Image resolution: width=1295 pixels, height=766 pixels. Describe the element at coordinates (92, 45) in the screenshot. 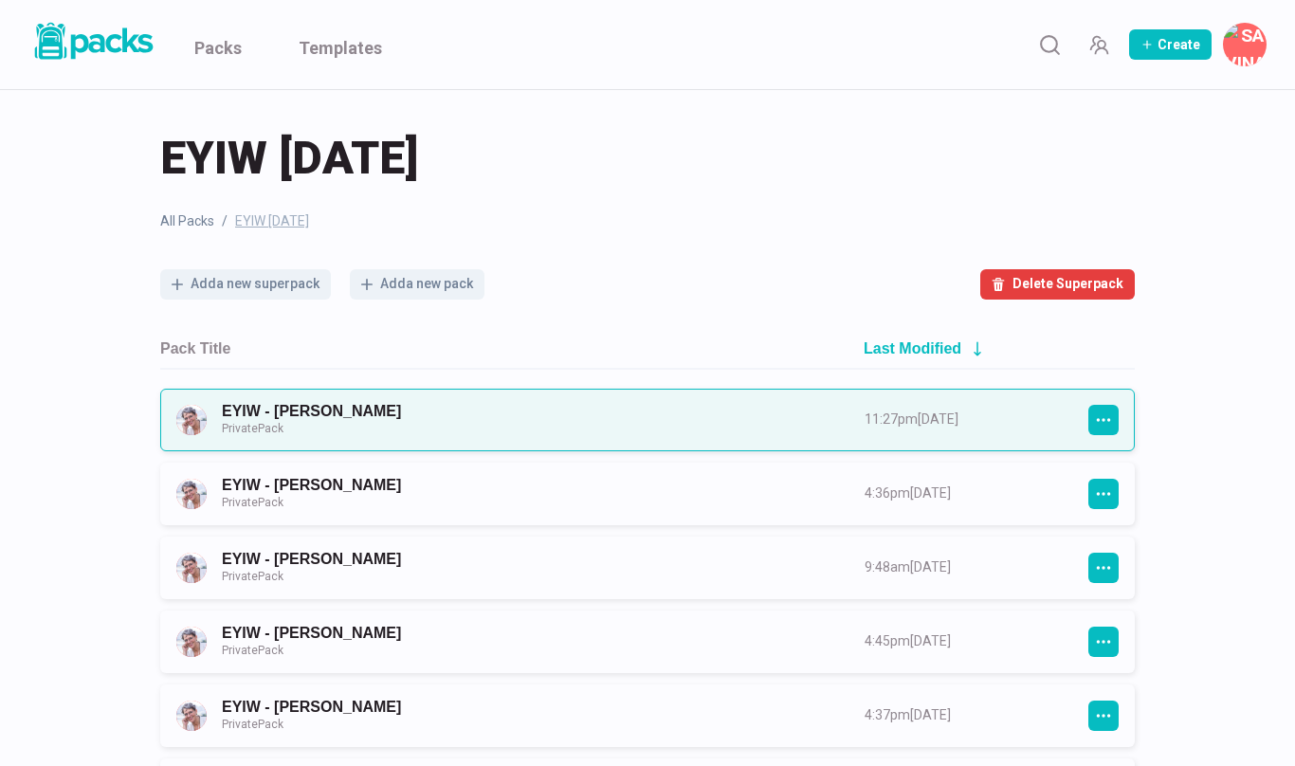

I see `a: Packs logo` at that location.